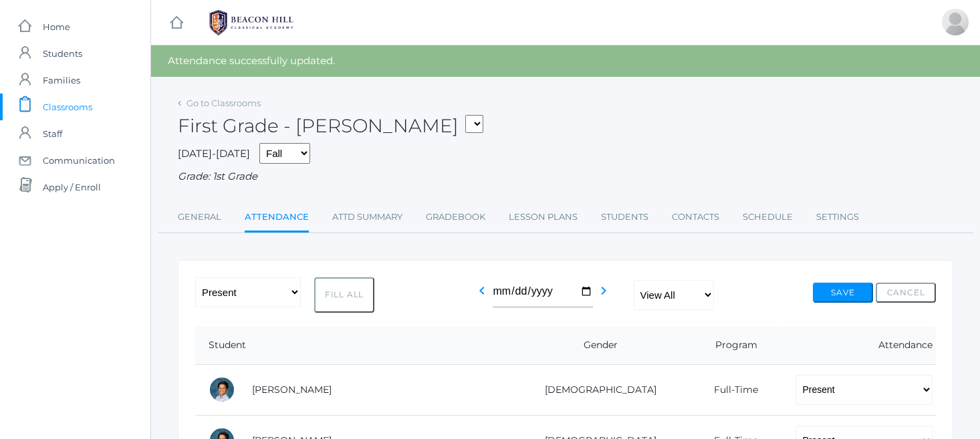 This screenshot has height=439, width=980. Describe the element at coordinates (482, 291) in the screenshot. I see `i: chevron_left` at that location.